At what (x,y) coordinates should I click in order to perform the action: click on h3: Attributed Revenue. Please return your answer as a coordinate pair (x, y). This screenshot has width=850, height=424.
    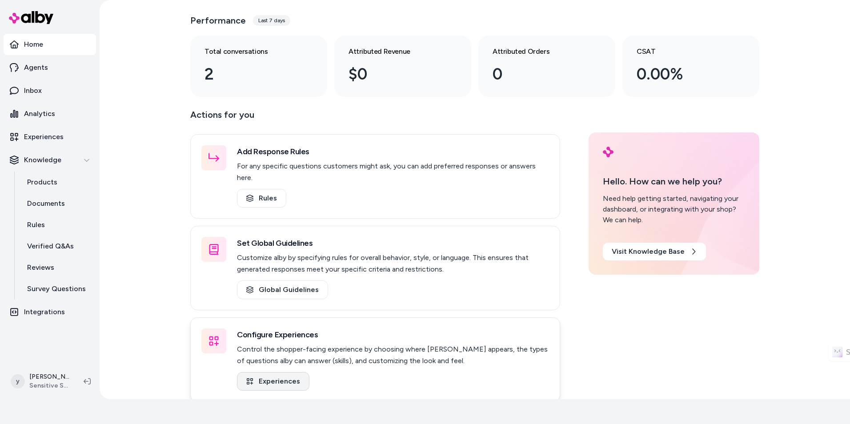
    Looking at the image, I should click on (396, 52).